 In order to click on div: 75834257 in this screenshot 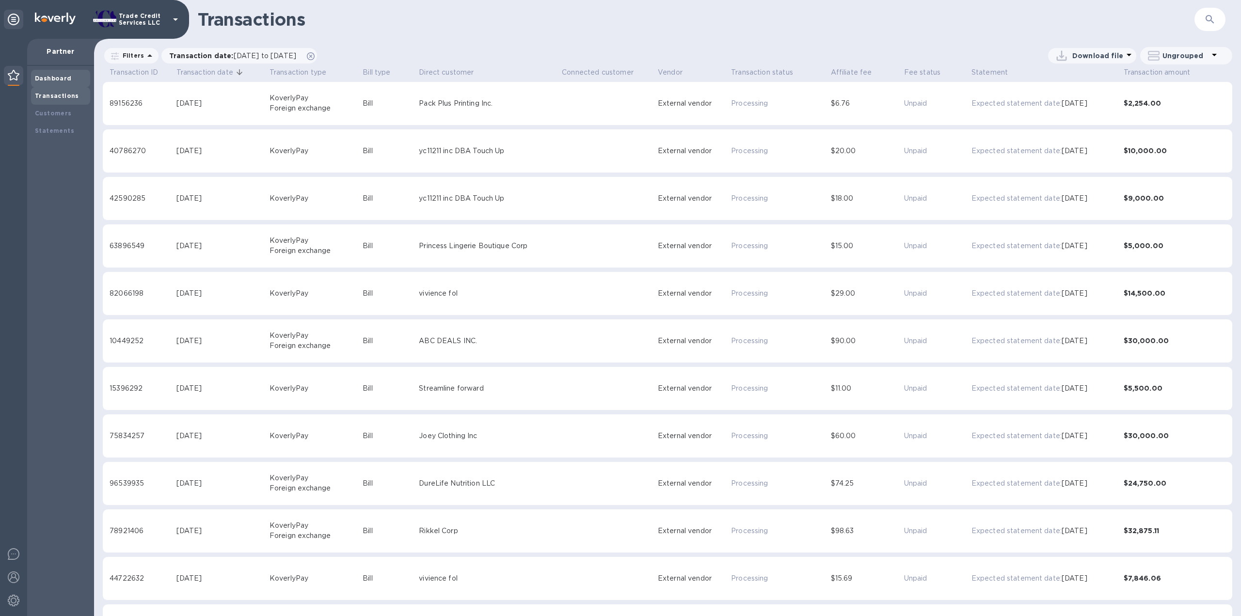, I will do `click(141, 436)`.